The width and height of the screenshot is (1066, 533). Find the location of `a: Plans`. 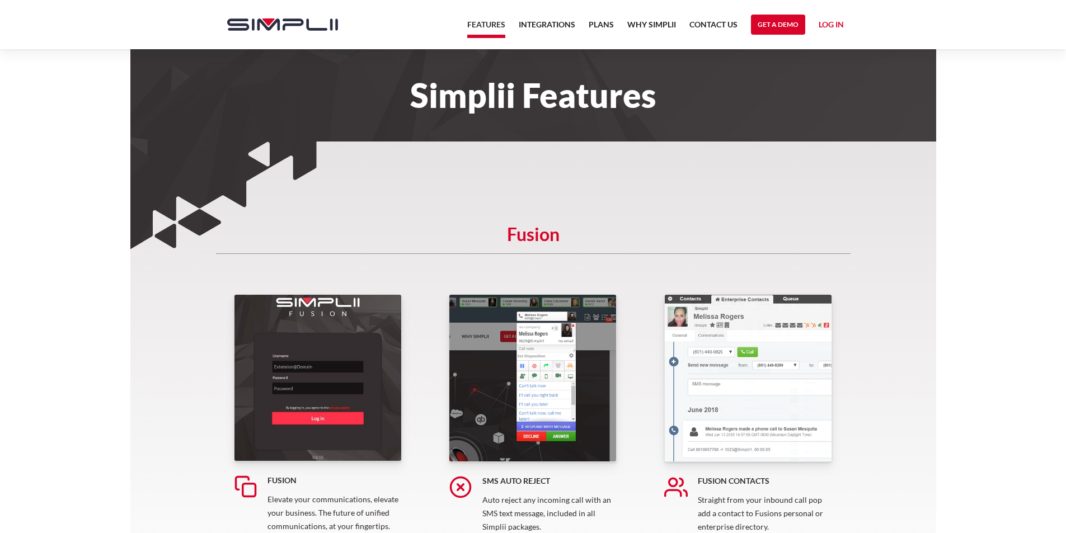

a: Plans is located at coordinates (601, 28).